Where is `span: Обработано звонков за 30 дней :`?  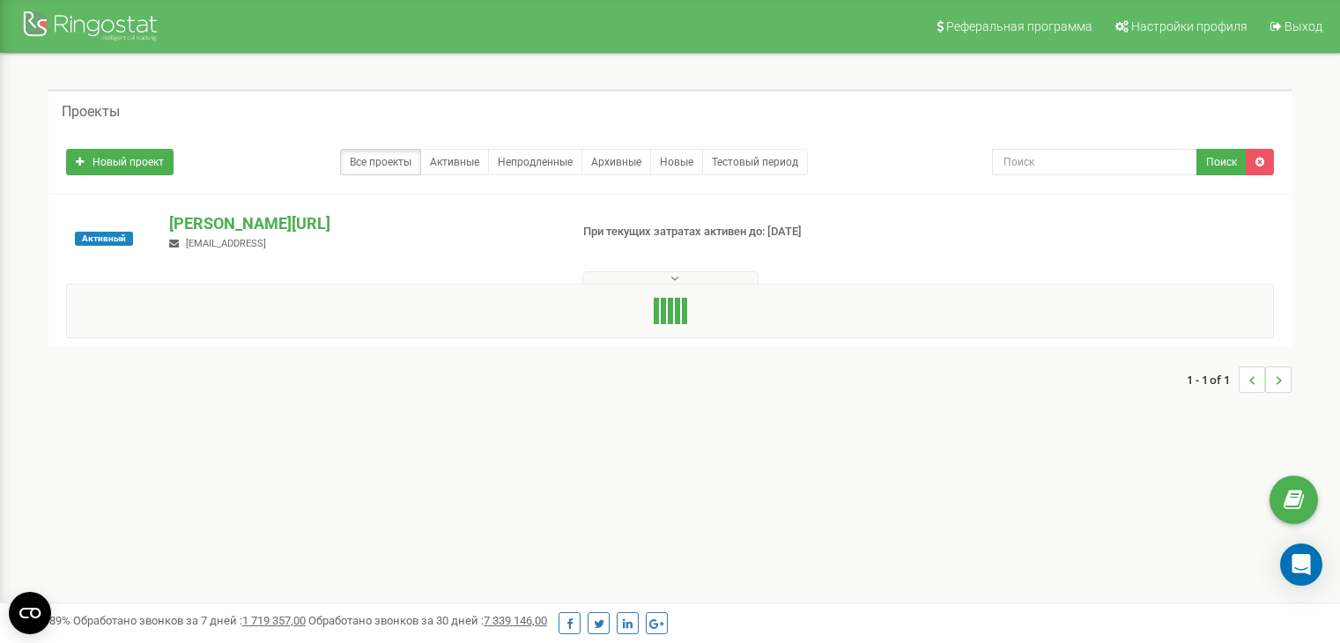 span: Обработано звонков за 30 дней : is located at coordinates (427, 620).